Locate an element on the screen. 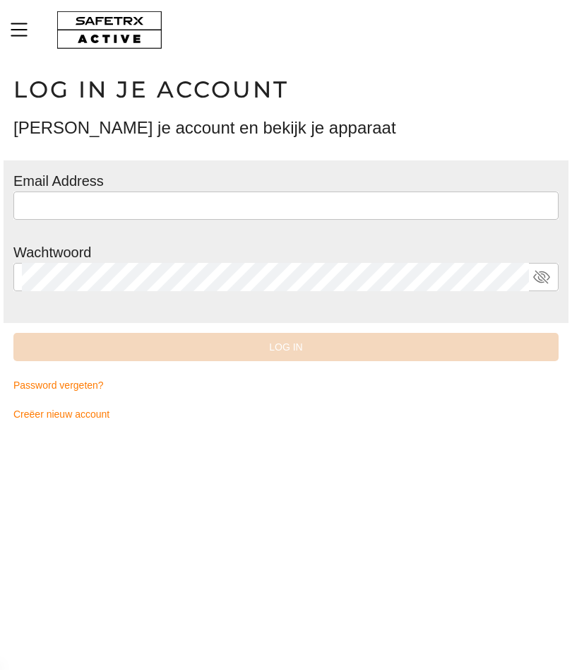 The width and height of the screenshot is (572, 670). span: Password vergeten? is located at coordinates (59, 385).